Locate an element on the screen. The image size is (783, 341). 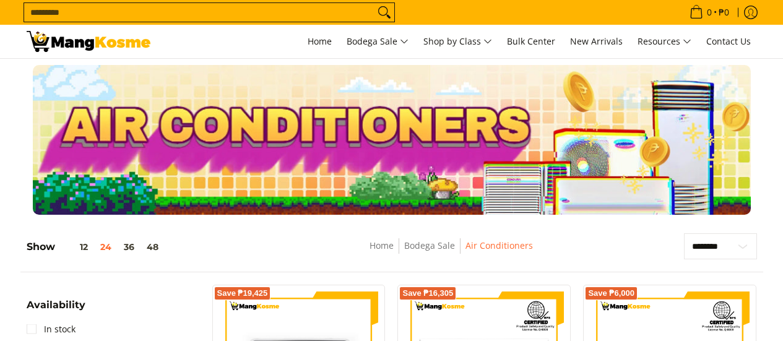
a: Contact Us is located at coordinates (729, 41).